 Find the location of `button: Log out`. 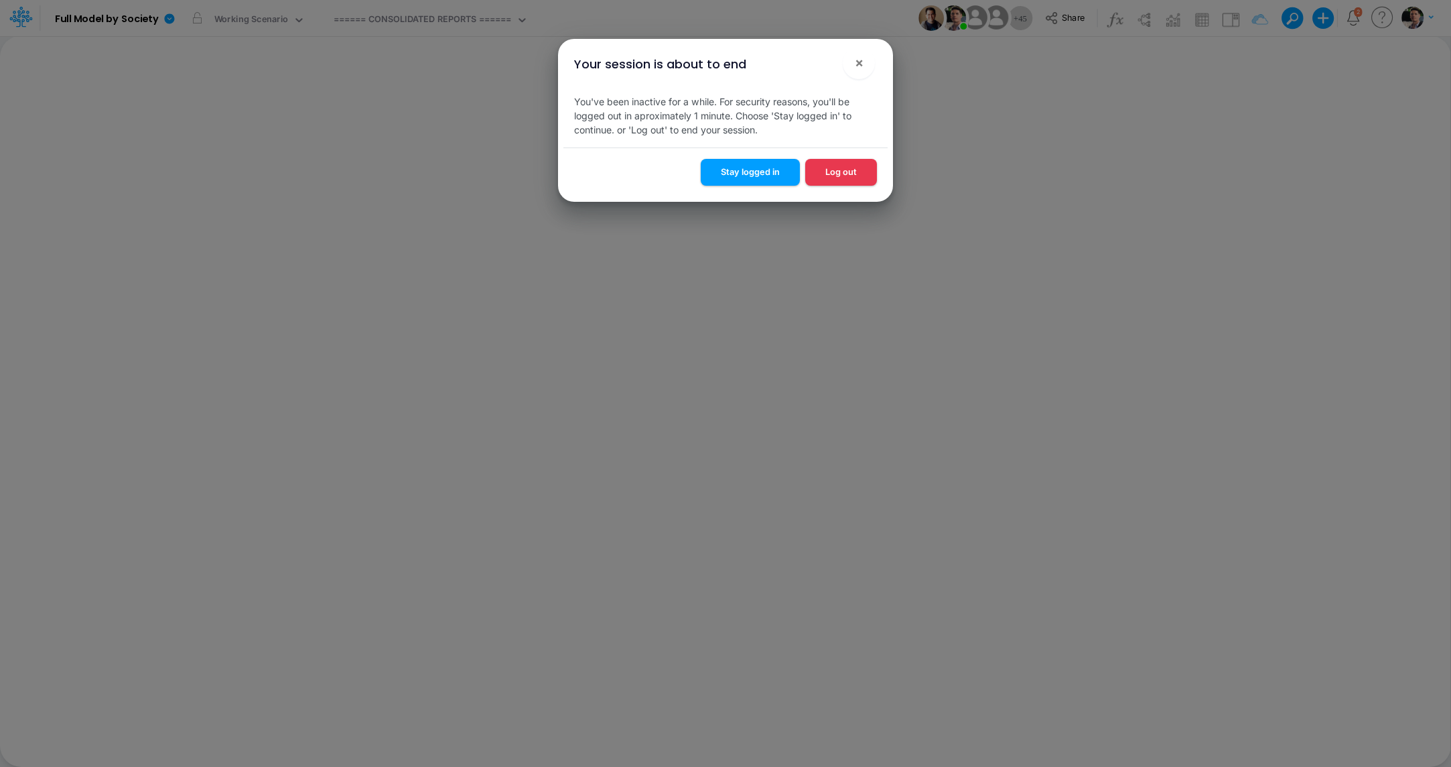

button: Log out is located at coordinates (841, 172).